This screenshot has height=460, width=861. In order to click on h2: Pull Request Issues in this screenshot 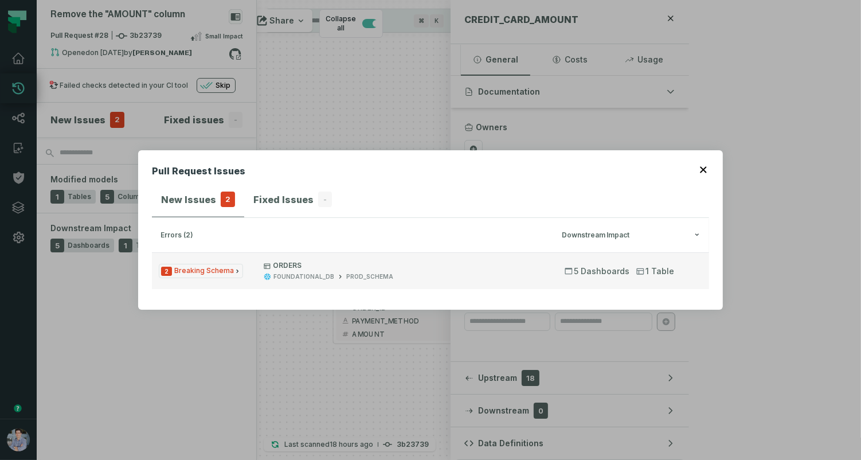, I will do `click(198, 173)`.